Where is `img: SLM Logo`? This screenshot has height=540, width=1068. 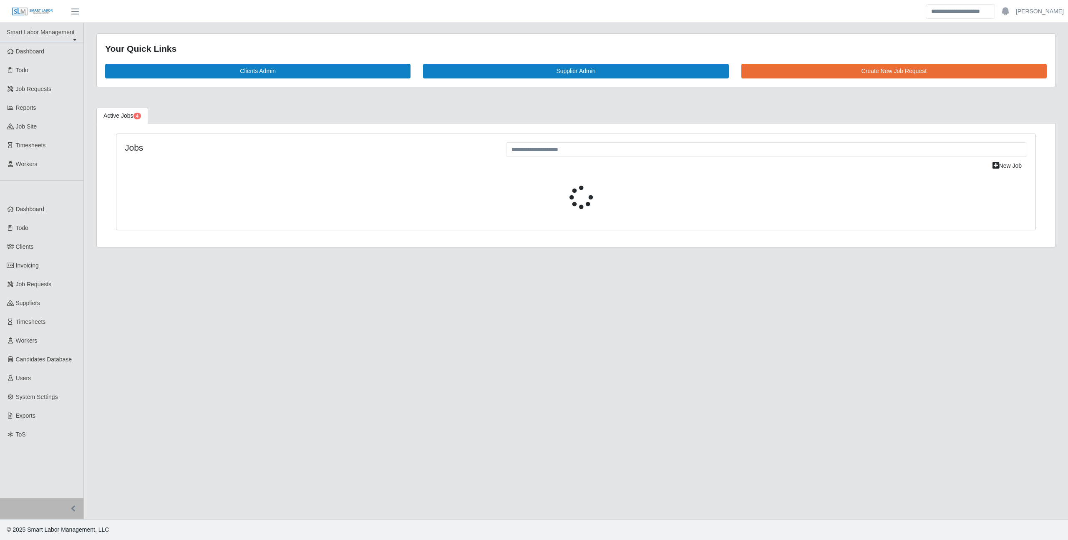 img: SLM Logo is located at coordinates (33, 12).